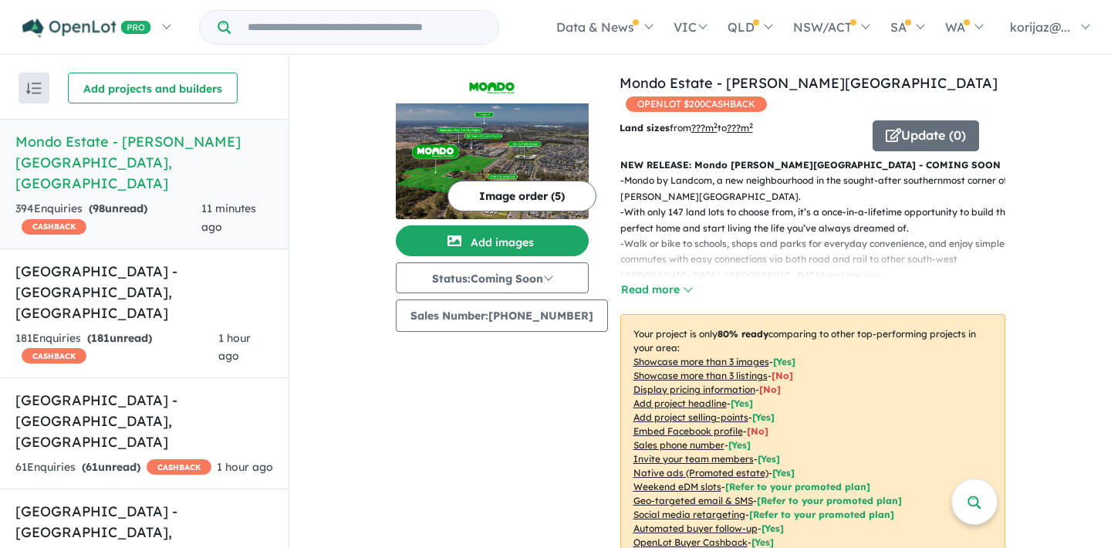  What do you see at coordinates (644, 127) in the screenshot?
I see `b: Land sizes` at bounding box center [644, 127].